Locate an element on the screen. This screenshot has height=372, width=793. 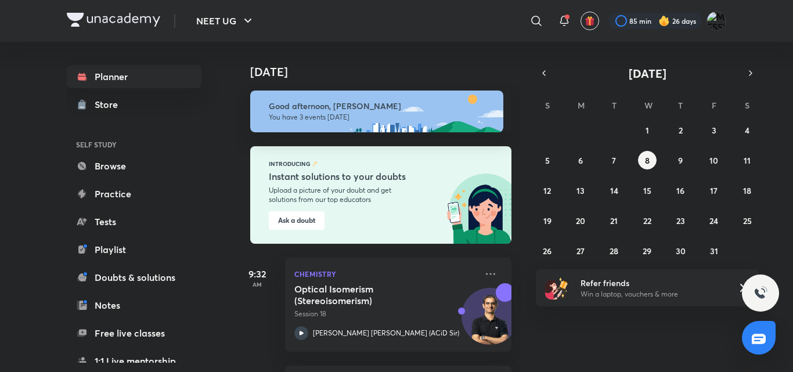
abbr: October 15, 2025 is located at coordinates (647, 190).